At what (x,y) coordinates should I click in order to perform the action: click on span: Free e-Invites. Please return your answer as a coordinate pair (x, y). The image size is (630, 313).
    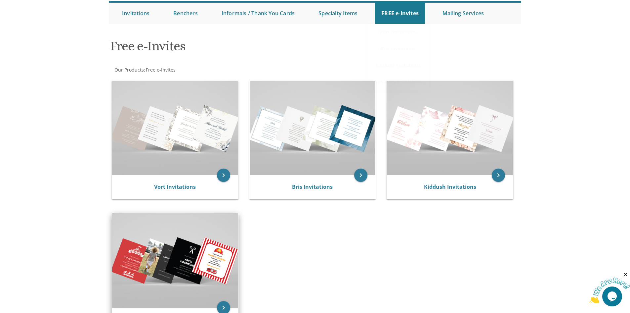
    Looking at the image, I should click on (161, 69).